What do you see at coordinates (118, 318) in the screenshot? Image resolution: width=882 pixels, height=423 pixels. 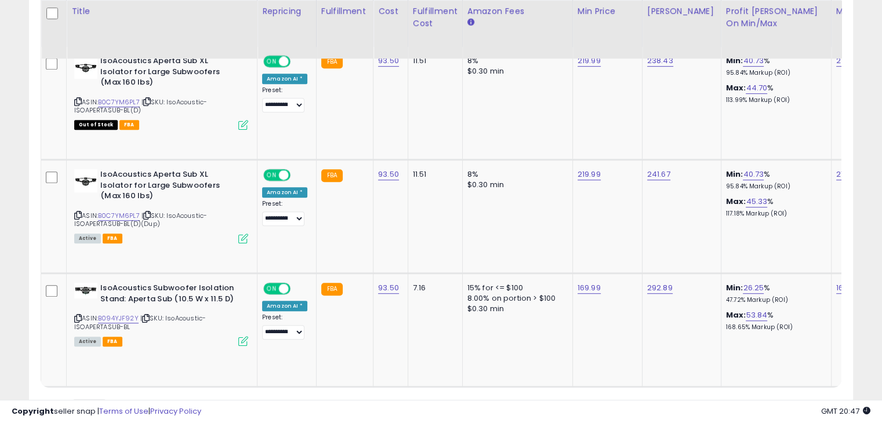 I see `a: B094YJF92Y` at bounding box center [118, 318].